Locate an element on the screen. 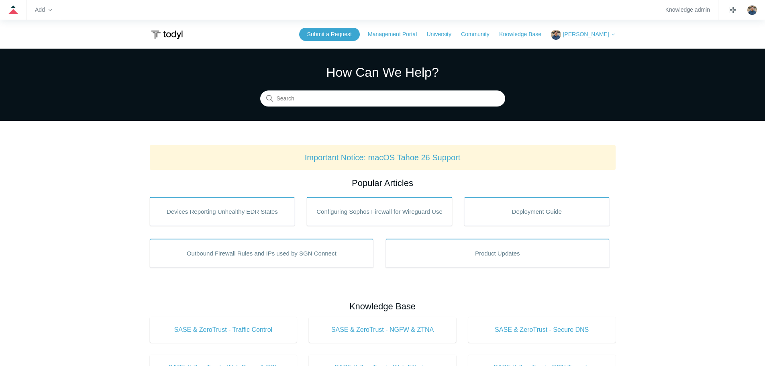 Image resolution: width=765 pixels, height=366 pixels. a: Management Portal is located at coordinates (397, 34).